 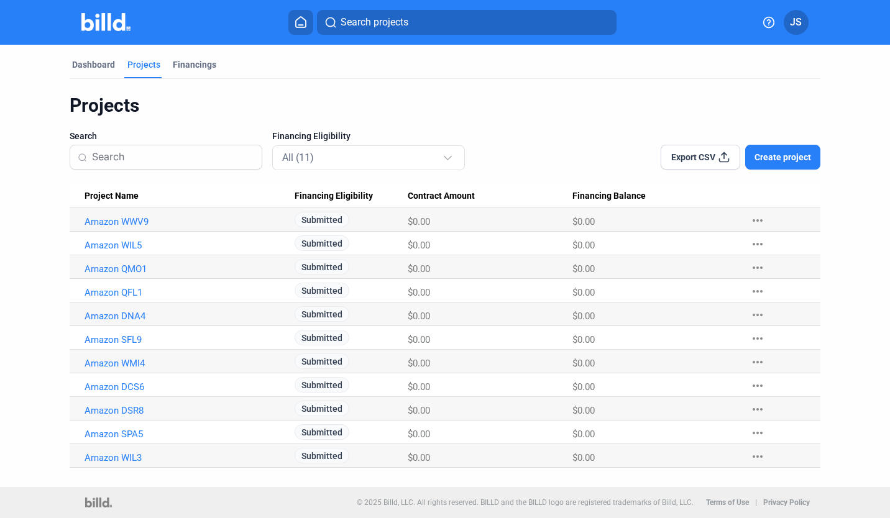 I want to click on span: Project Name, so click(x=111, y=196).